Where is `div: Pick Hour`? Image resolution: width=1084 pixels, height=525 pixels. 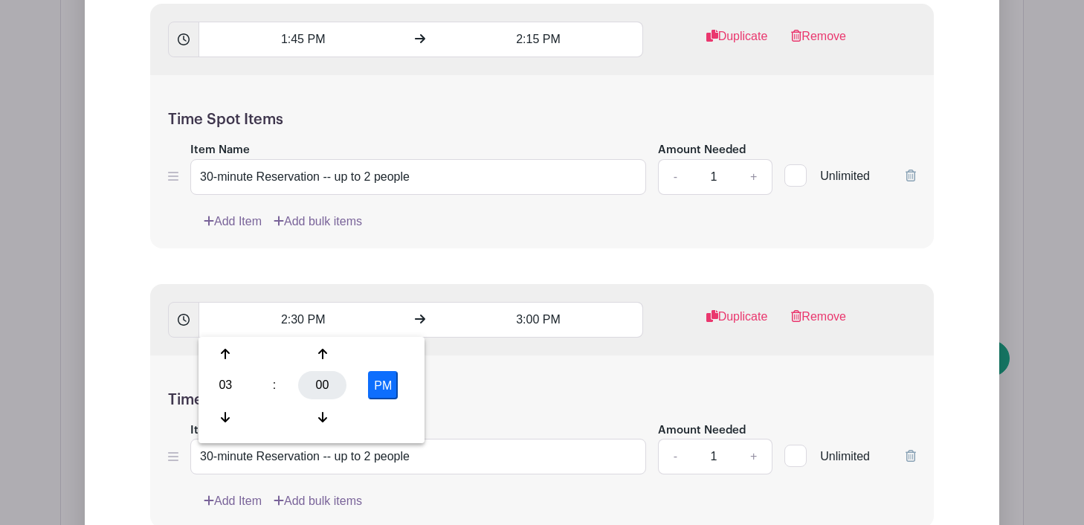 div: Pick Hour is located at coordinates (225, 385).